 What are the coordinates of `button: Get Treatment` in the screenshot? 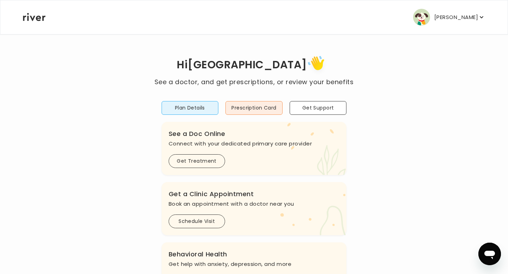 It's located at (197, 161).